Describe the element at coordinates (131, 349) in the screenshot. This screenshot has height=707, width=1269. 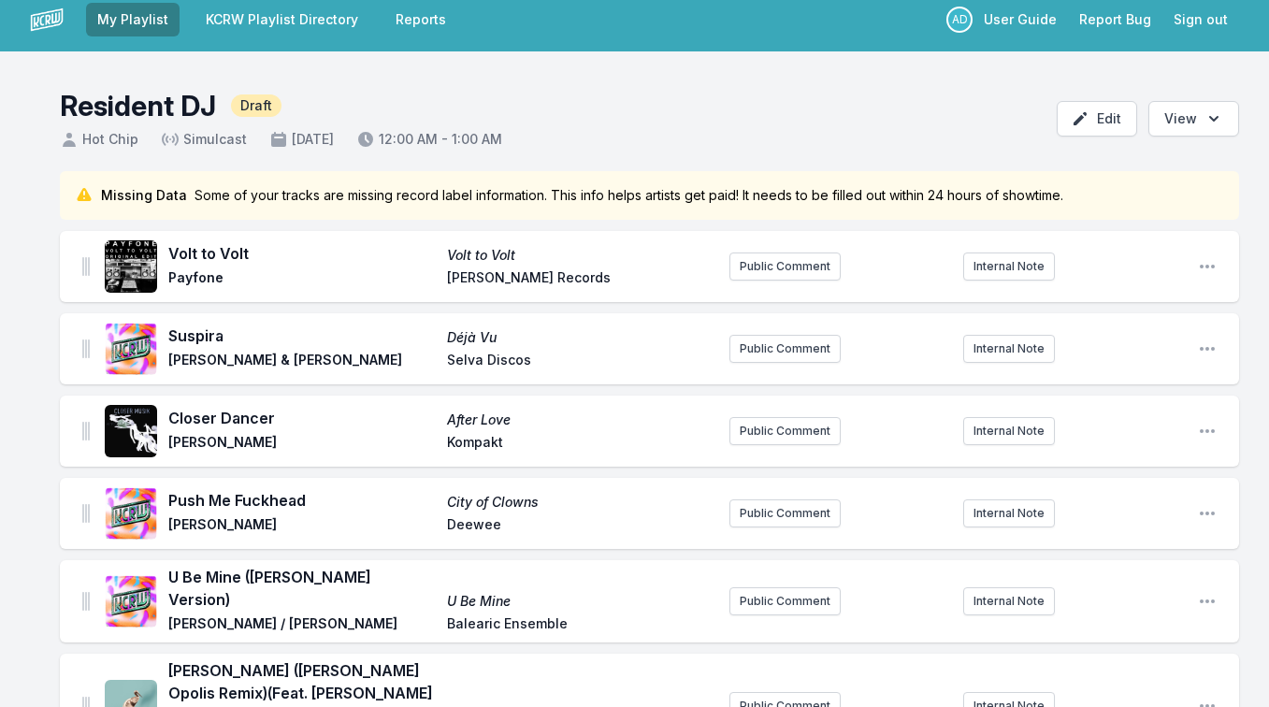
I see `img: Déjà Vu` at that location.